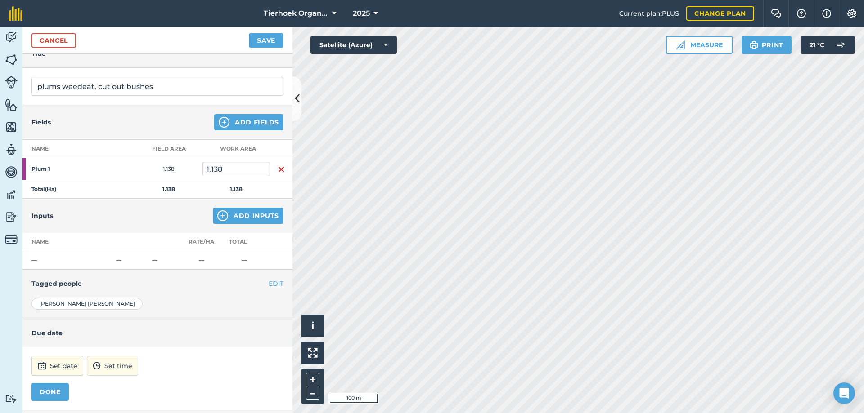 The height and width of the screenshot is (413, 864). I want to click on th: Work area, so click(236, 149).